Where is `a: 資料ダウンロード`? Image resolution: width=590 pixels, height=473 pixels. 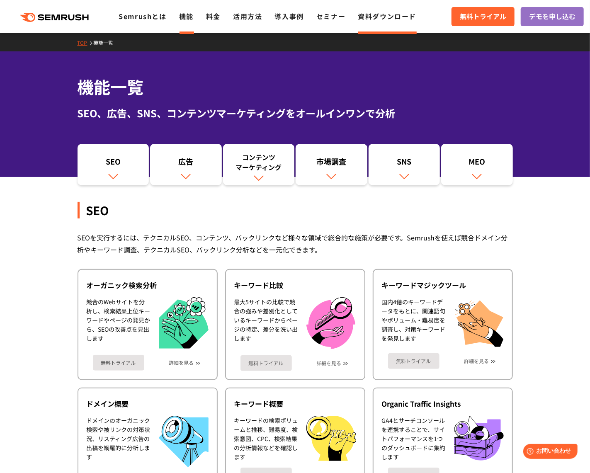
a: 資料ダウンロード is located at coordinates (387, 16).